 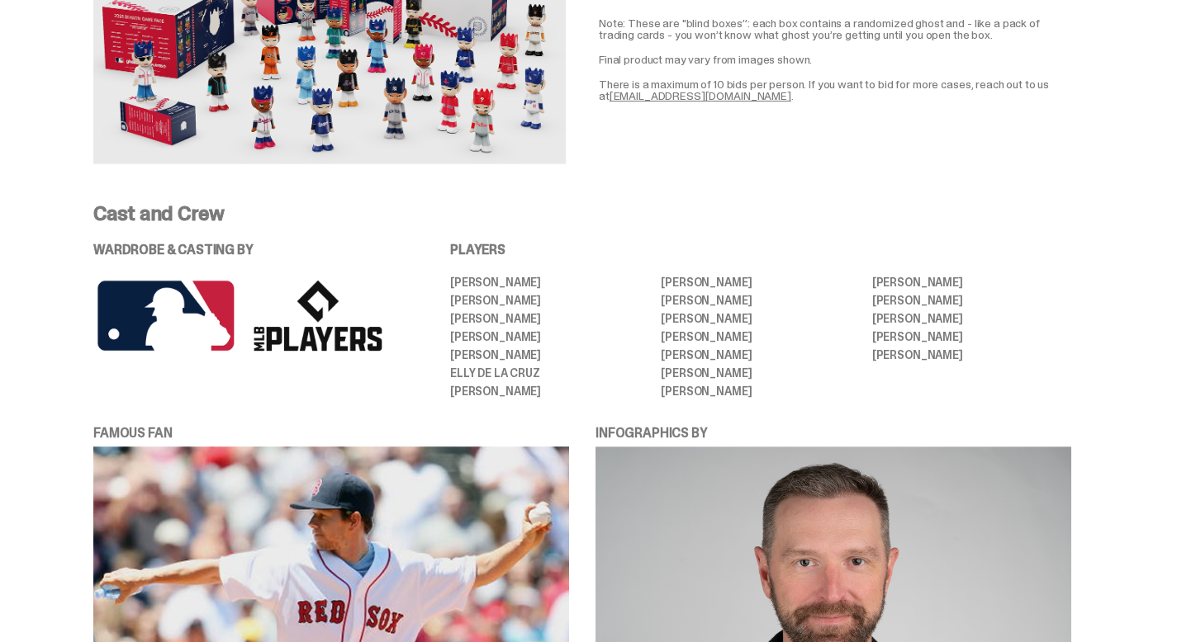 What do you see at coordinates (549, 373) in the screenshot?
I see `li: Elly De La Cruz` at bounding box center [549, 373].